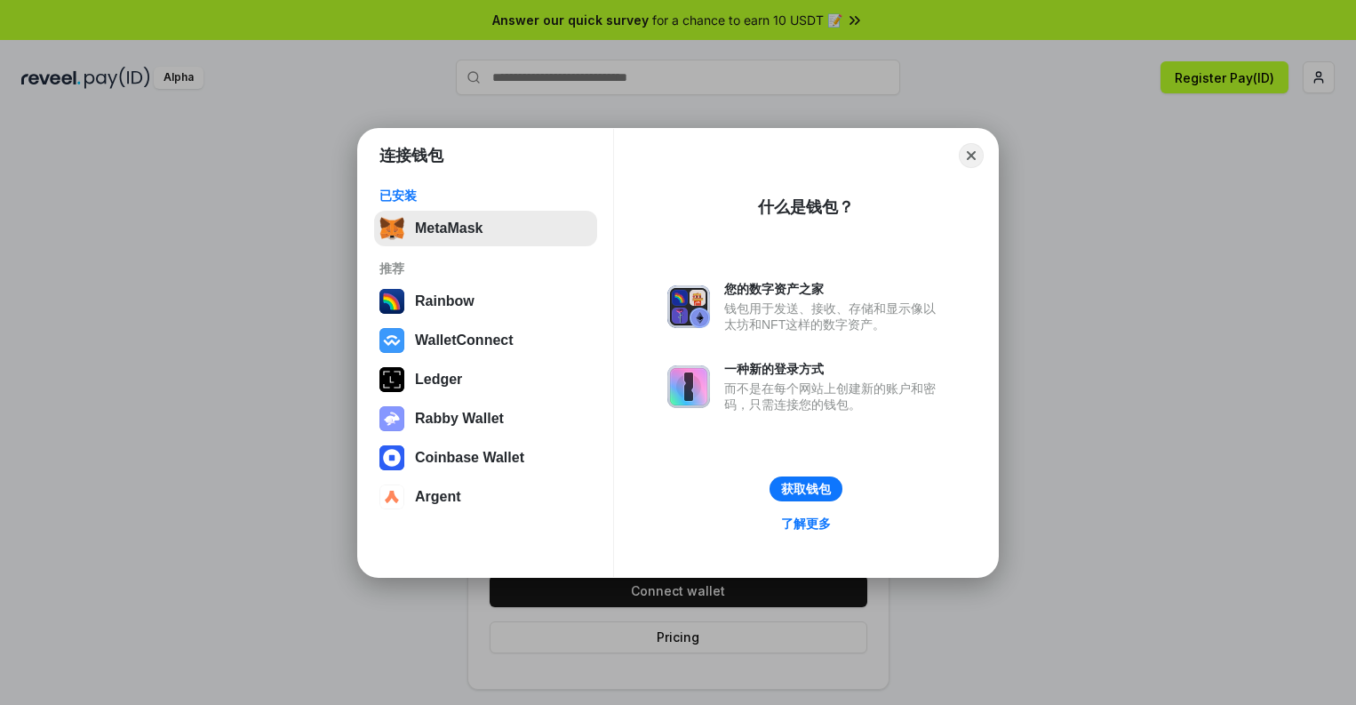  Describe the element at coordinates (806, 489) in the screenshot. I see `button: 获取钱包` at that location.